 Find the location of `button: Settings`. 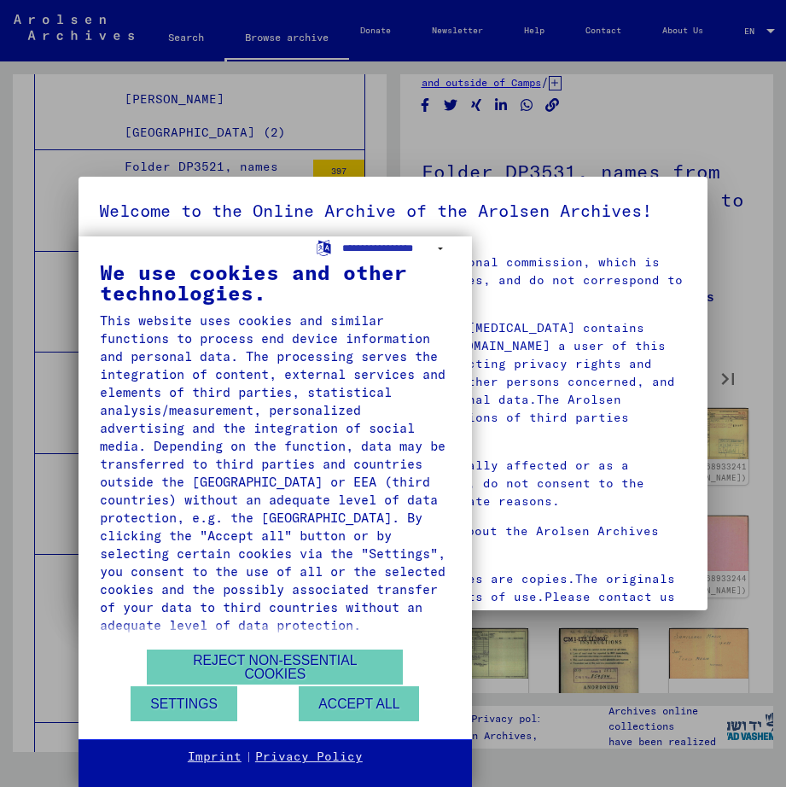

button: Settings is located at coordinates (183, 703).